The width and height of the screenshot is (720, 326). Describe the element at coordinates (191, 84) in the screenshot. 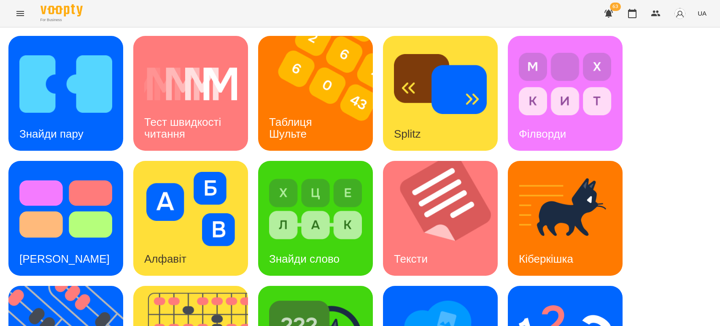

I see `img: Тест швидкості читання` at that location.